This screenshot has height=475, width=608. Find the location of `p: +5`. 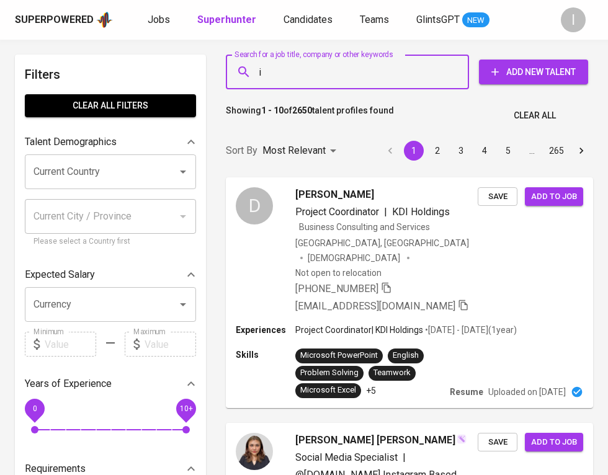

p: +5 is located at coordinates (371, 391).